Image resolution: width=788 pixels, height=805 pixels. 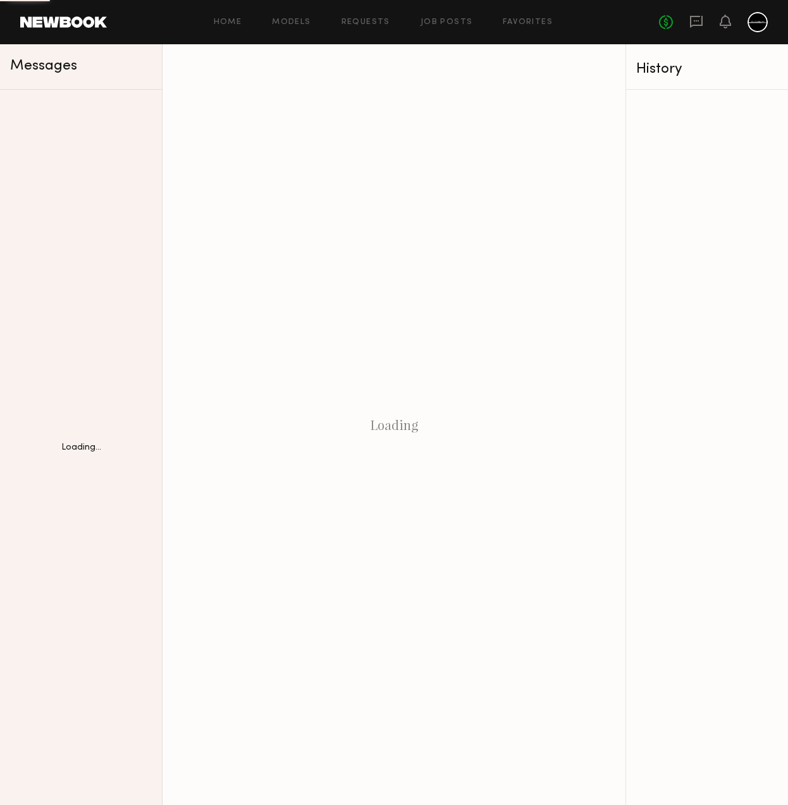 I want to click on a: Job Posts, so click(x=446, y=22).